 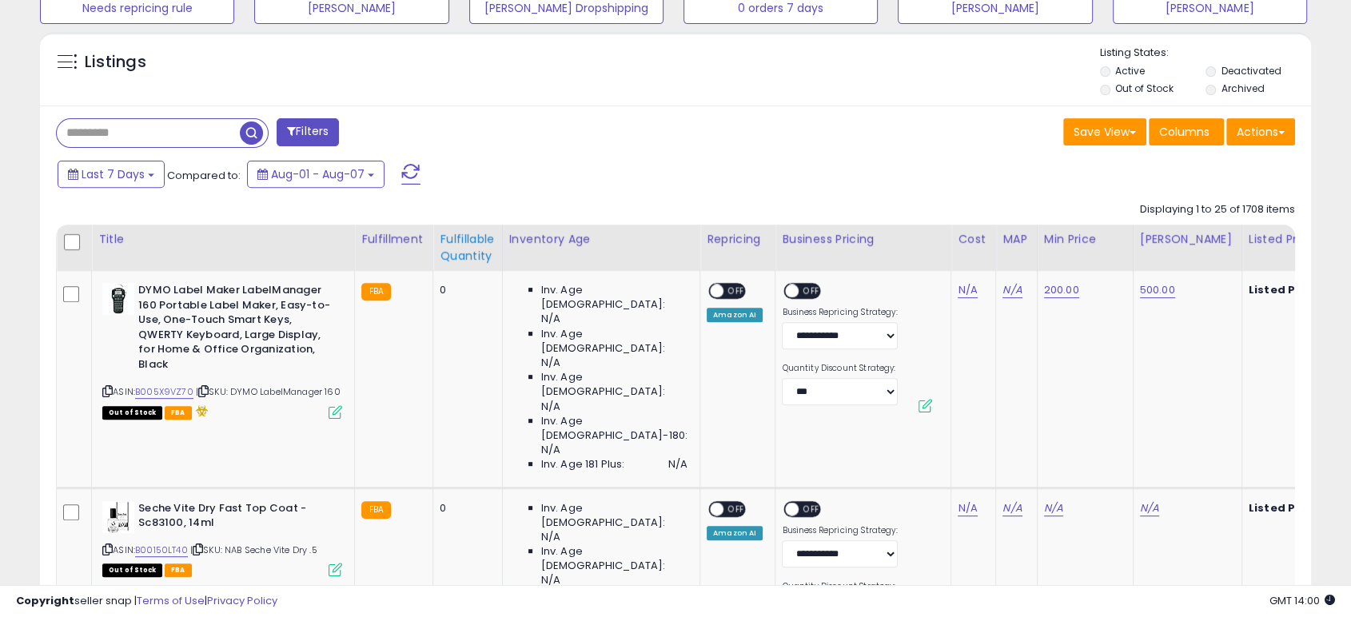 I want to click on div: Business Pricing, so click(x=863, y=239).